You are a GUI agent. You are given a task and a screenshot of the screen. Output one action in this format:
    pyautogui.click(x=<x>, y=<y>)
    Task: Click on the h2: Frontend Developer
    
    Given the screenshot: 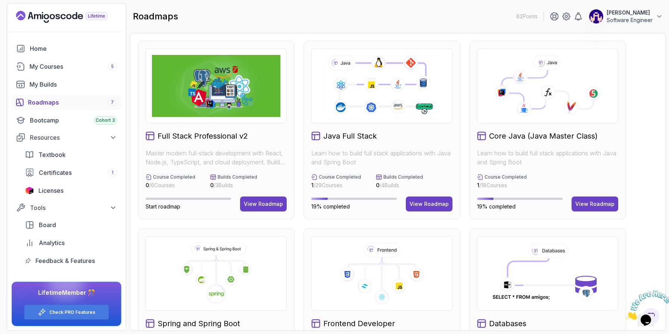 What is the action you would take?
    pyautogui.click(x=359, y=323)
    